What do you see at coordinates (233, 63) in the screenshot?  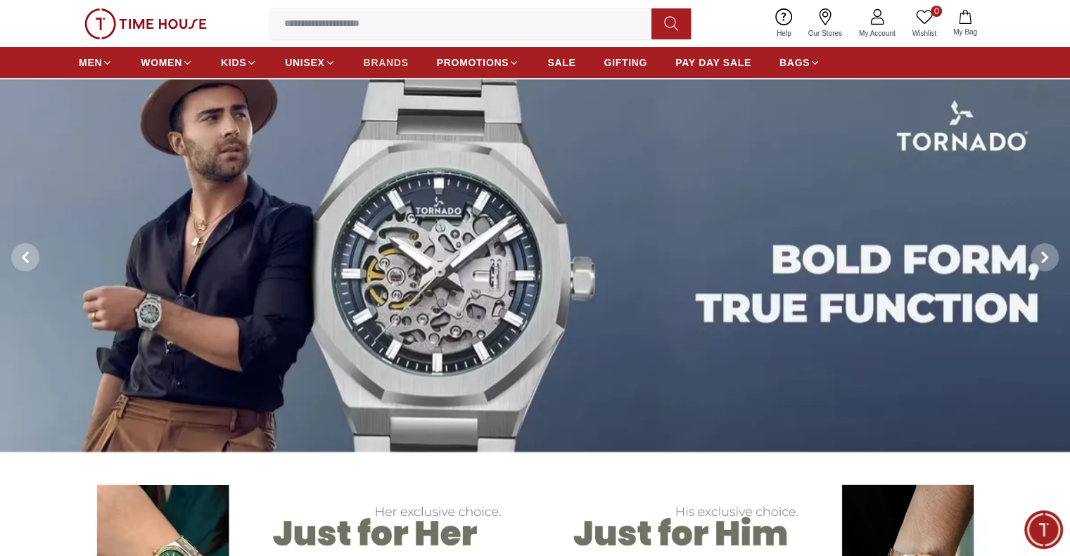 I see `span: KIDS` at bounding box center [233, 63].